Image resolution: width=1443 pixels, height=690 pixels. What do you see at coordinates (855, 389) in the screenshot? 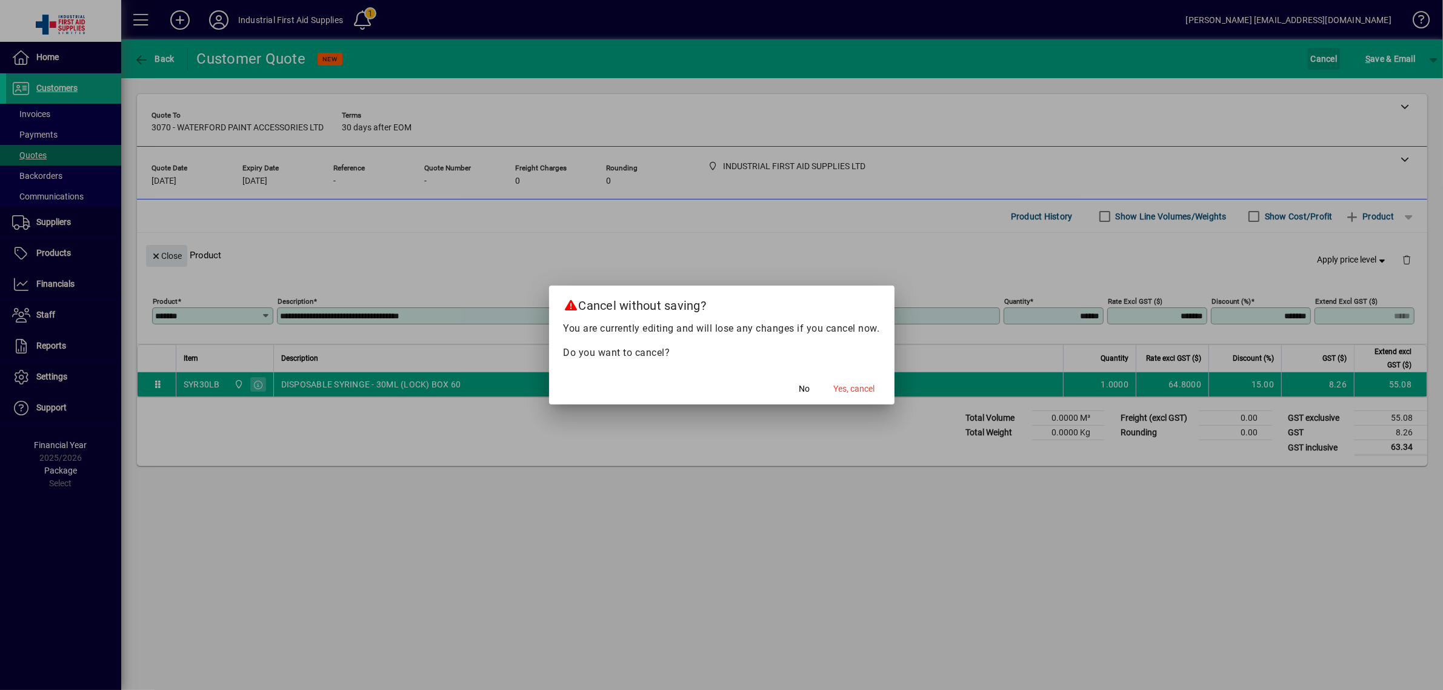
I see `span: Yes, cancel` at bounding box center [855, 389].